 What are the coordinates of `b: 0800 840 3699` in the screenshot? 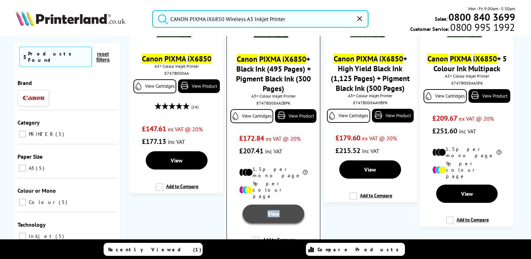 It's located at (482, 17).